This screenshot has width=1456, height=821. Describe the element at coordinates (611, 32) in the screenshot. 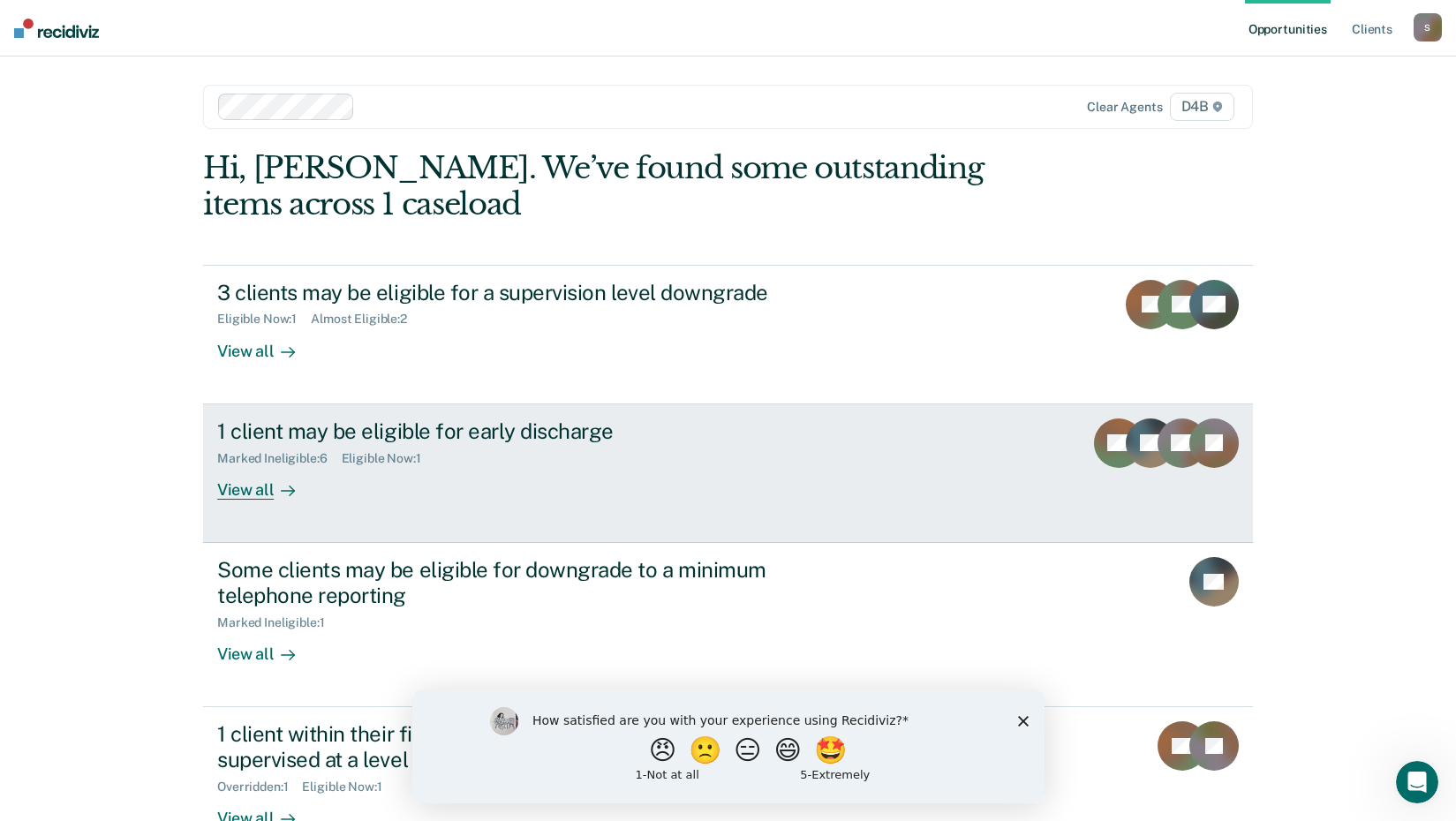

I see `div: Close survey` at that location.